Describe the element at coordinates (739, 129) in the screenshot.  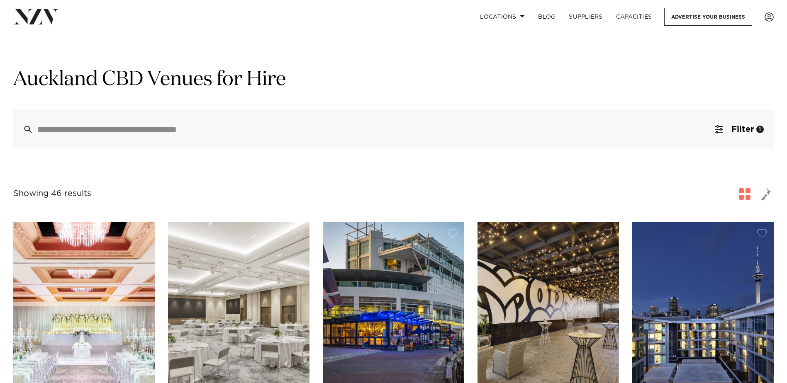
I see `button: Filter1` at that location.